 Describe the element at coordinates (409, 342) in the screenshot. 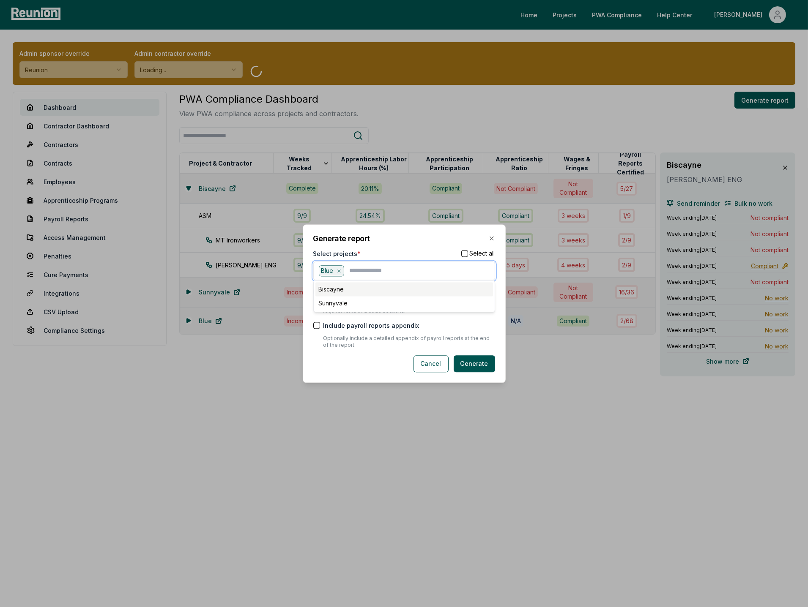

I see `p: Optionally include a detailed appendix of payroll reports at the end of the report.` at that location.